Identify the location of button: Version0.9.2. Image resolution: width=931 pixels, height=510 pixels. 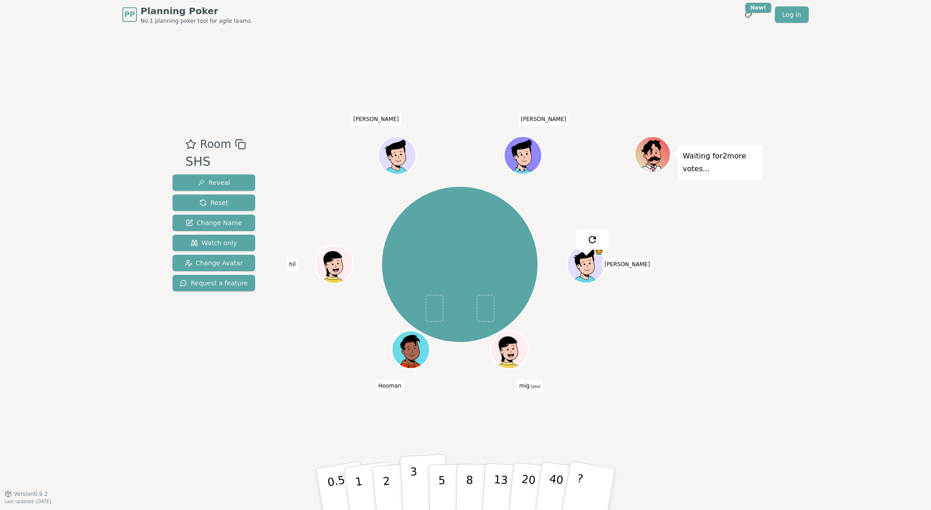
(26, 494).